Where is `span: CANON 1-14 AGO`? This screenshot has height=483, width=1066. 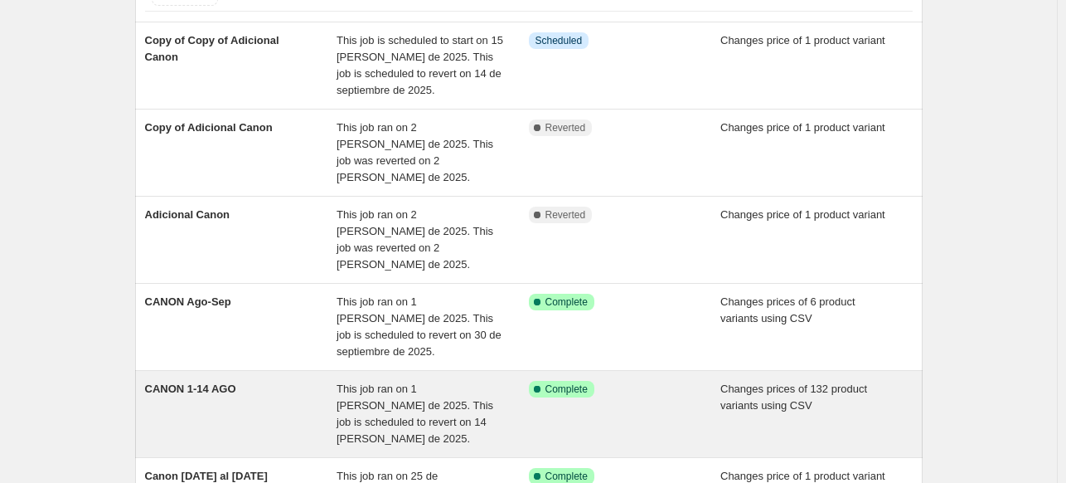
span: CANON 1-14 AGO is located at coordinates (191, 388).